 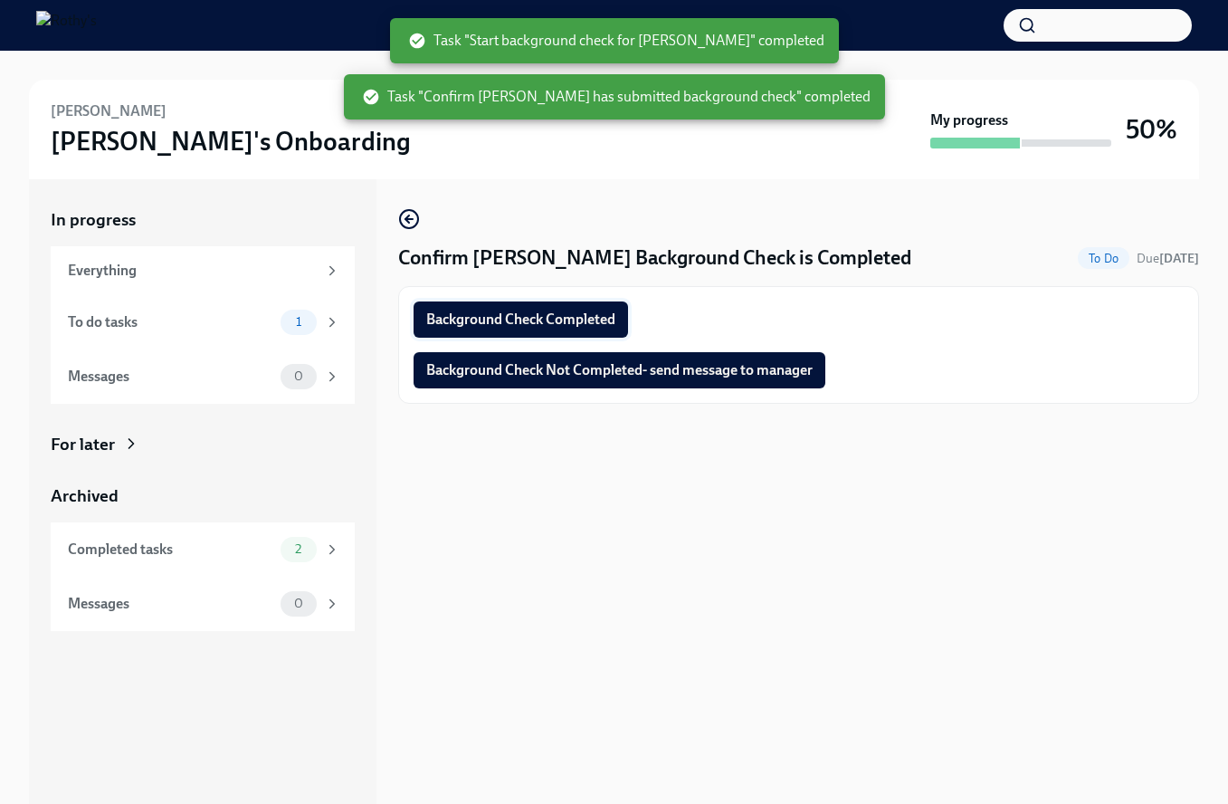 I want to click on img: Rothy's, so click(x=66, y=25).